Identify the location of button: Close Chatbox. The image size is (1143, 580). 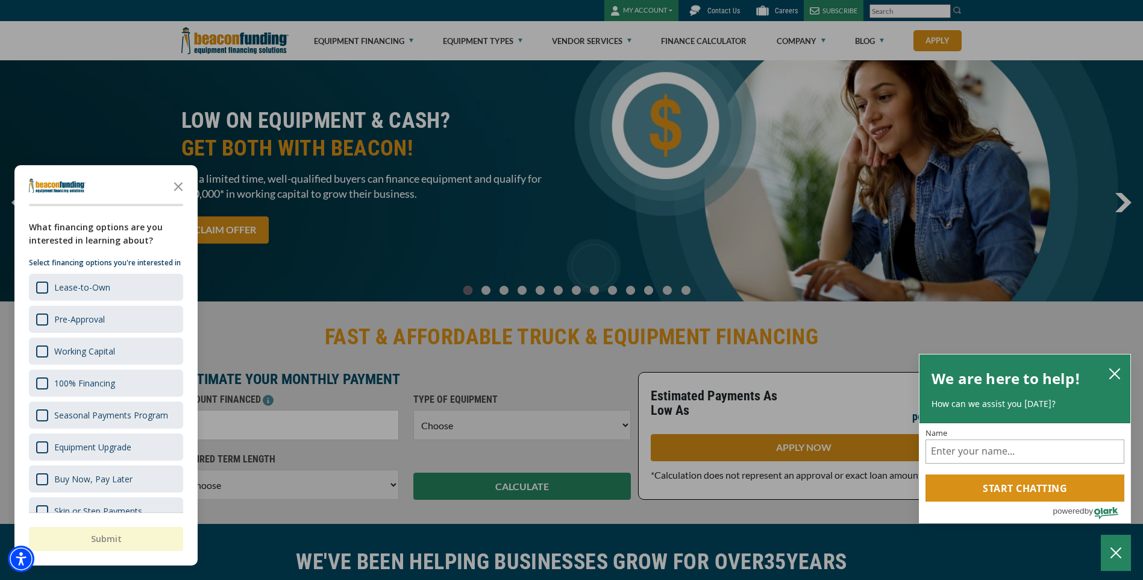
(1116, 553).